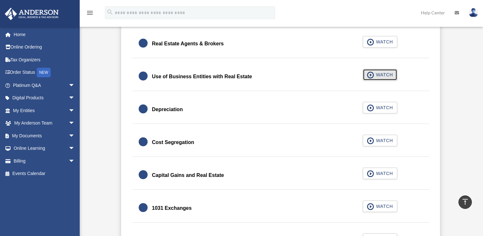 This screenshot has width=483, height=236. What do you see at coordinates (188, 44) in the screenshot?
I see `div: Real Estate Agents & Brokers` at bounding box center [188, 44].